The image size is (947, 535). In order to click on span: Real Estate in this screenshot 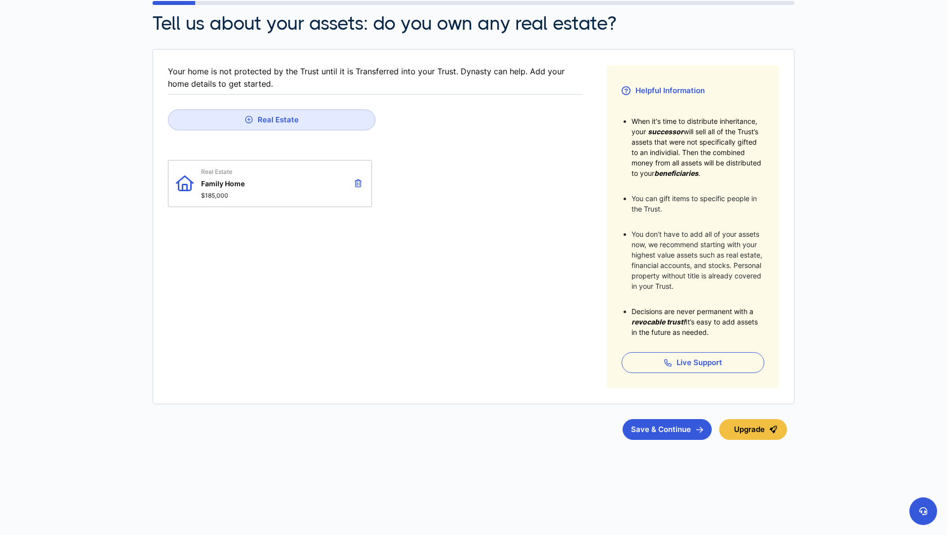, I will do `click(223, 171)`.